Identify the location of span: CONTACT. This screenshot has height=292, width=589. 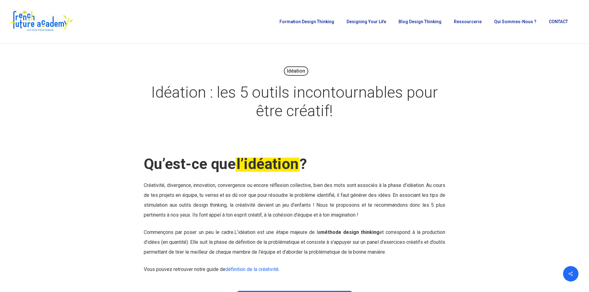
(558, 22).